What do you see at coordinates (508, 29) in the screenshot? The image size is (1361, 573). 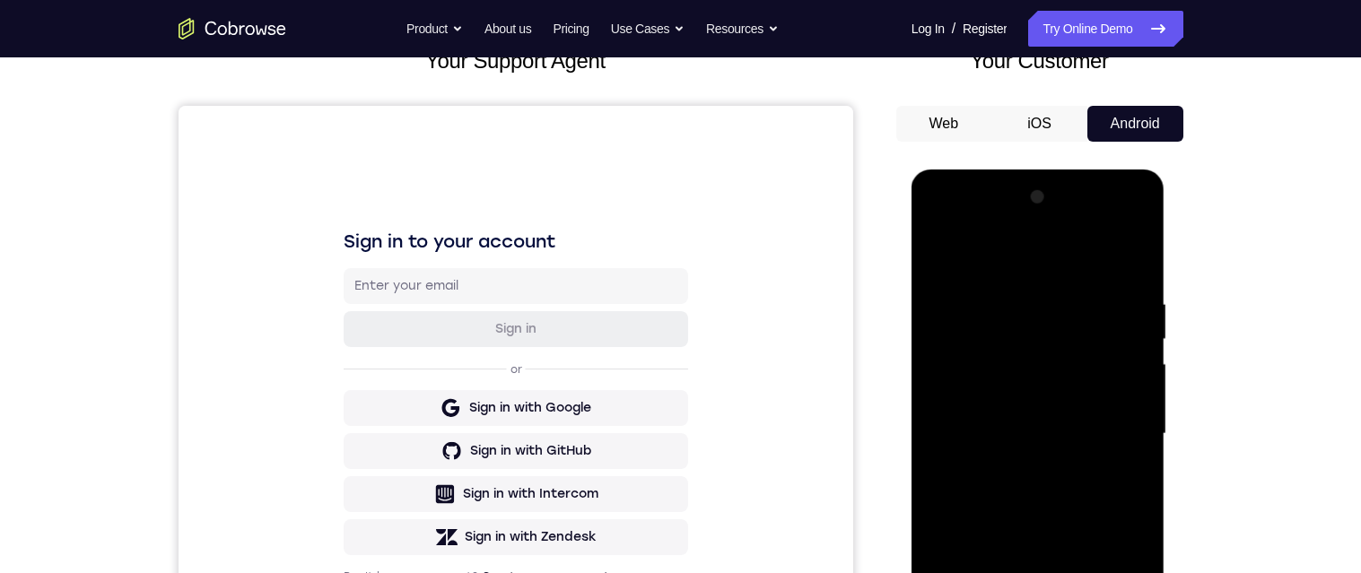 I see `a: About us` at bounding box center [508, 29].